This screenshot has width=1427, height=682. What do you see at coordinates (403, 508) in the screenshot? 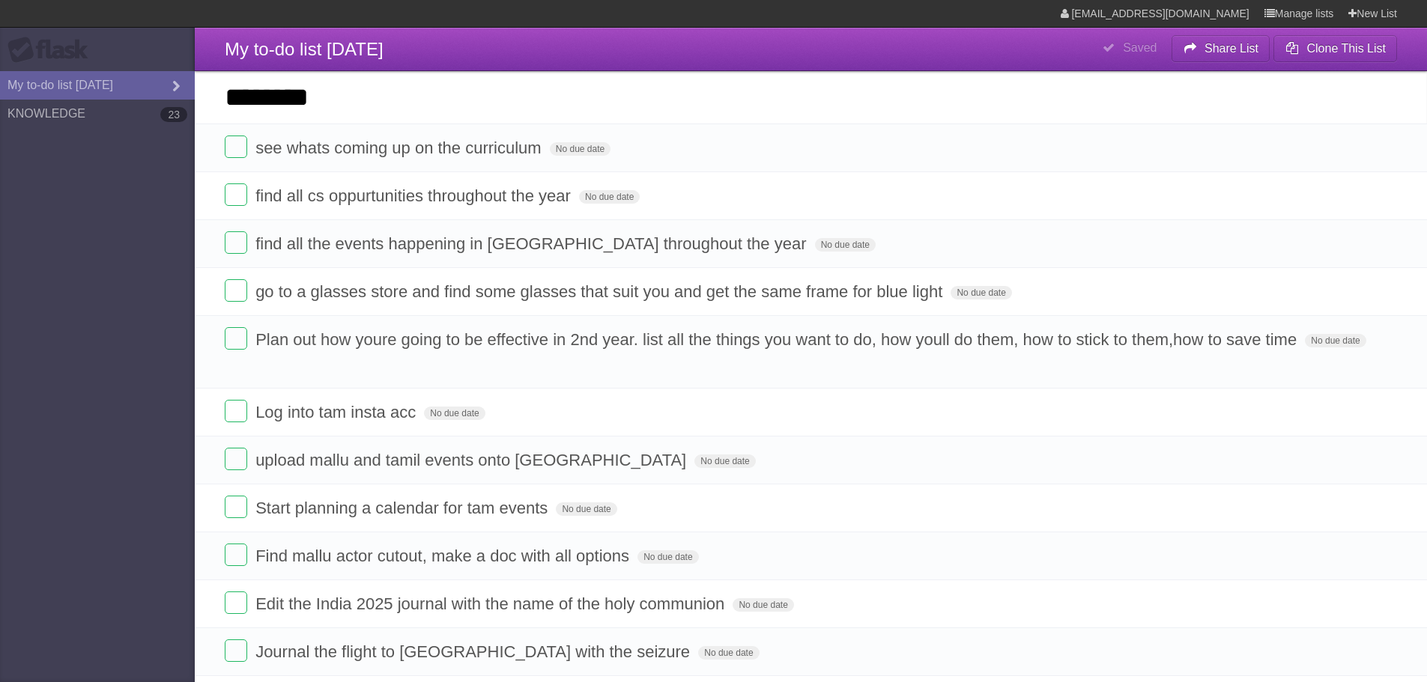
I see `span: Start planning a calendar for tam events` at bounding box center [403, 508].